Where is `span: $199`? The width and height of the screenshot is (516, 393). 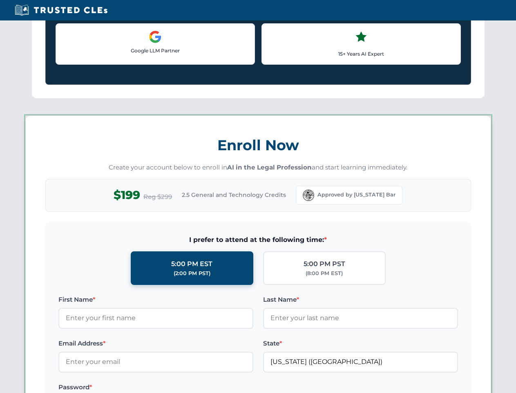
span: $199 is located at coordinates (127, 195).